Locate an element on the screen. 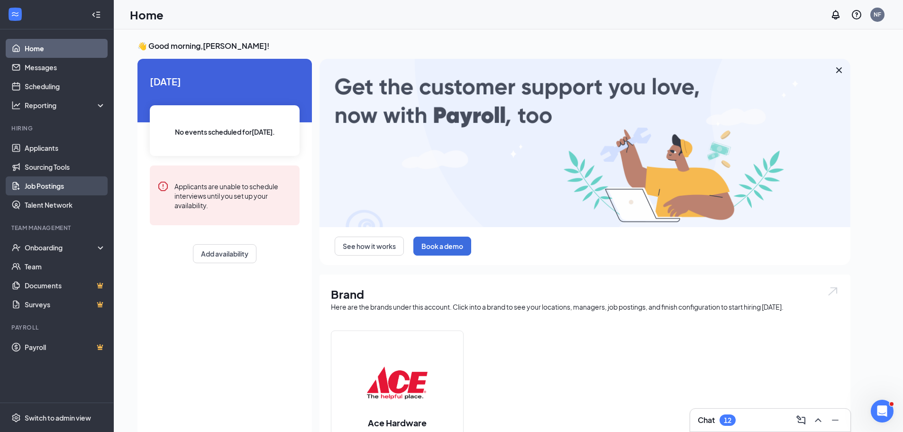 The width and height of the screenshot is (903, 432). div: Onboarding is located at coordinates (61, 247).